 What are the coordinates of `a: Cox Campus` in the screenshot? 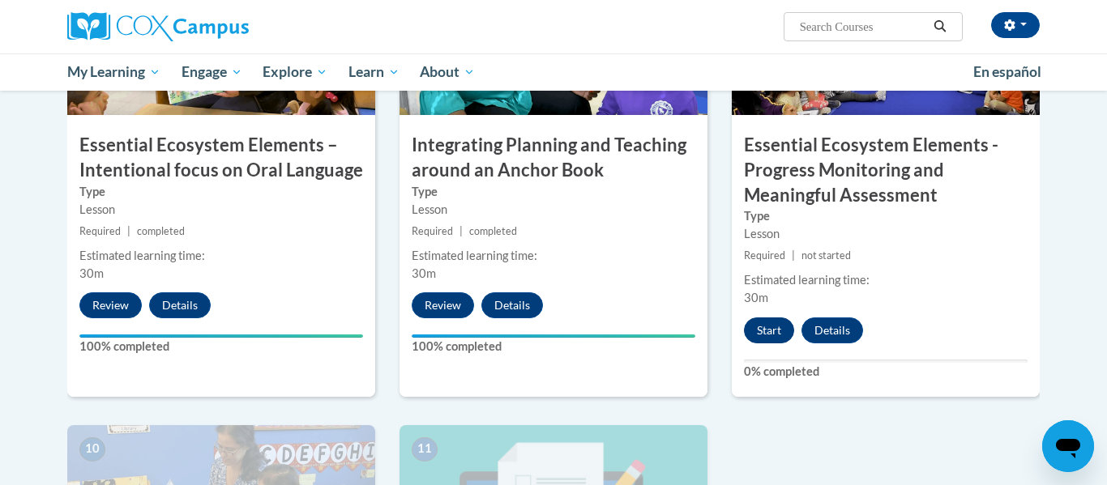 It's located at (221, 27).